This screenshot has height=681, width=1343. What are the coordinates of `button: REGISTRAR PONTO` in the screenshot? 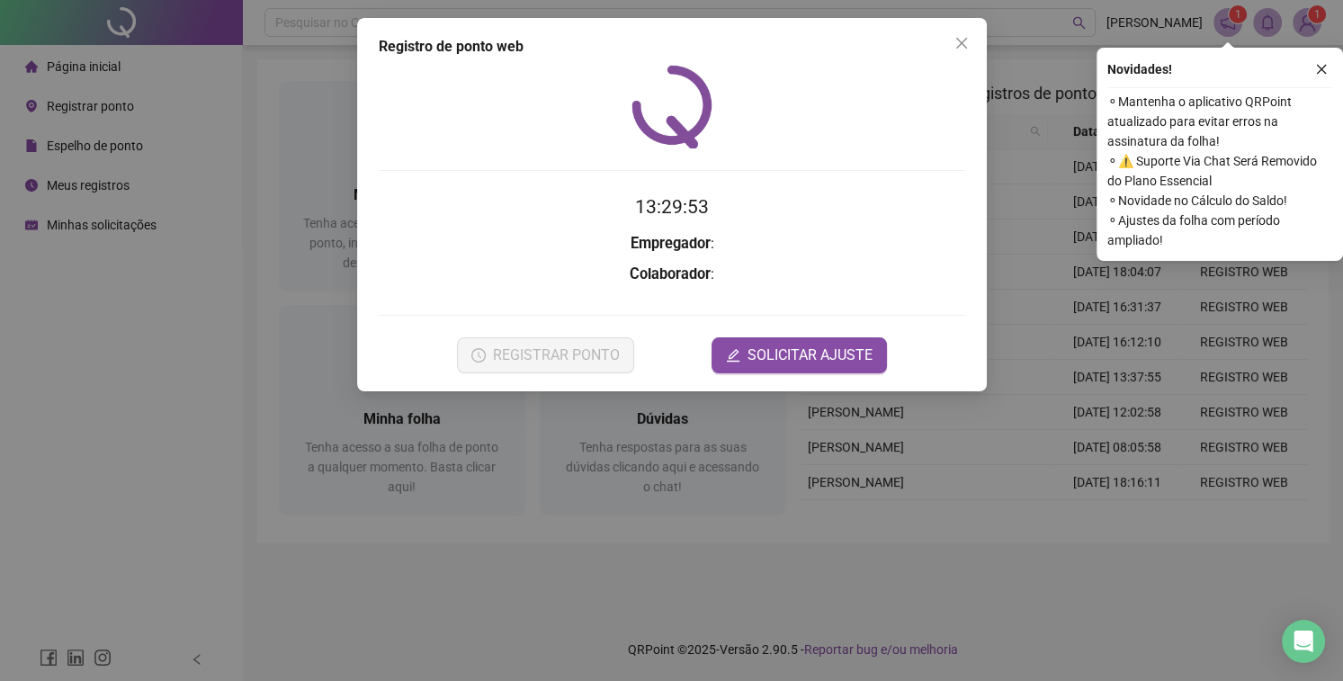 It's located at (544, 355).